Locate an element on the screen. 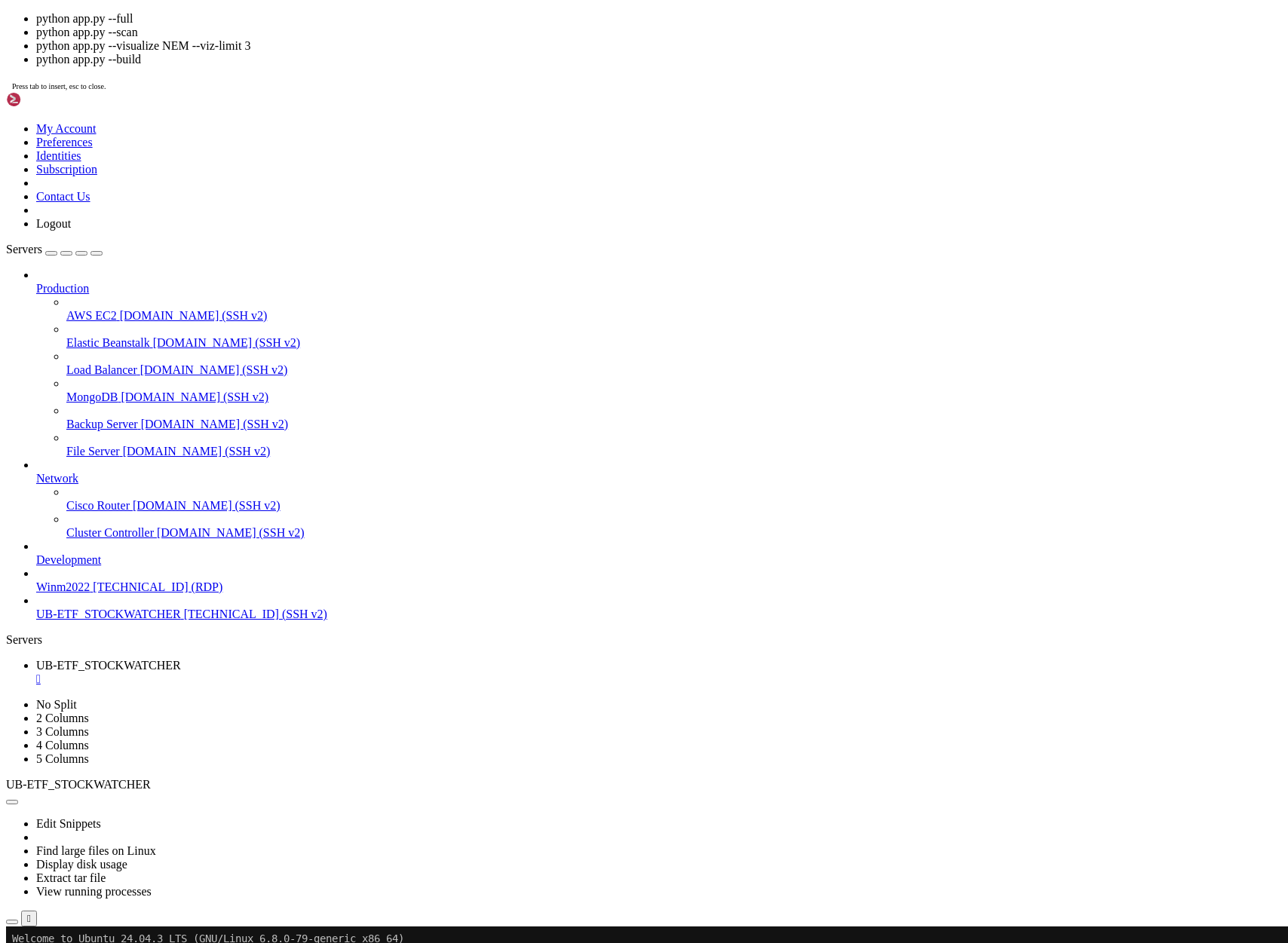 This screenshot has width=1288, height=943. a: View running processes is located at coordinates (93, 891).